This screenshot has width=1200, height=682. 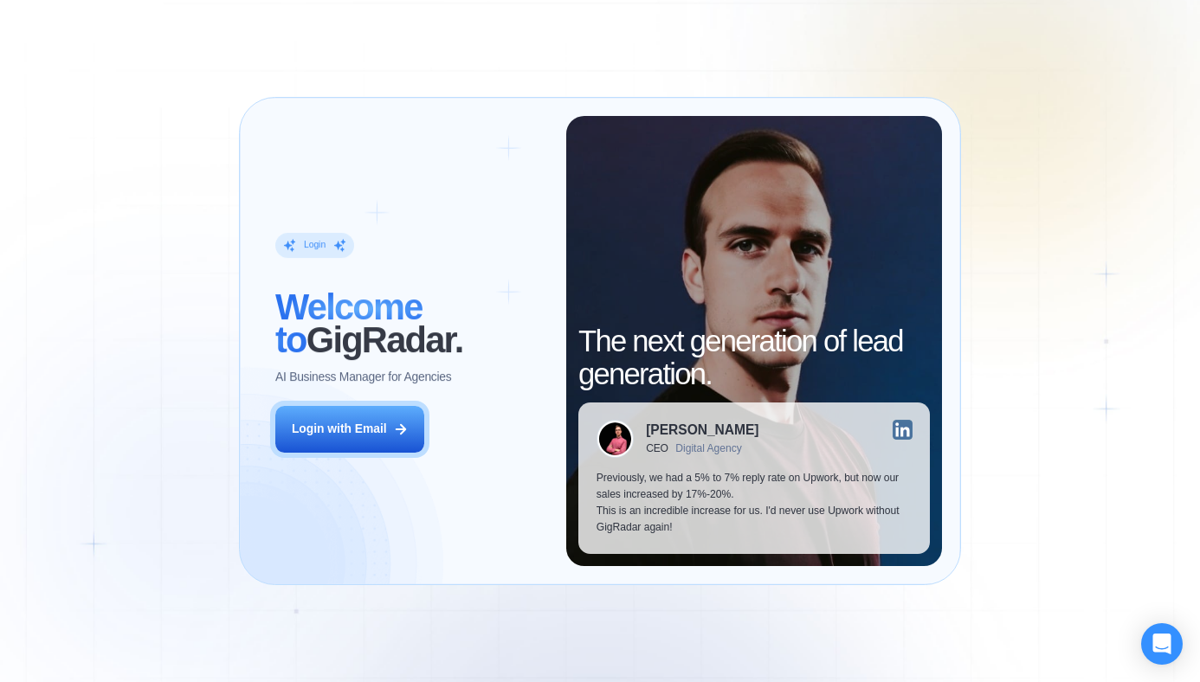 What do you see at coordinates (363, 377) in the screenshot?
I see `p: AI Business Manager for Agencies` at bounding box center [363, 377].